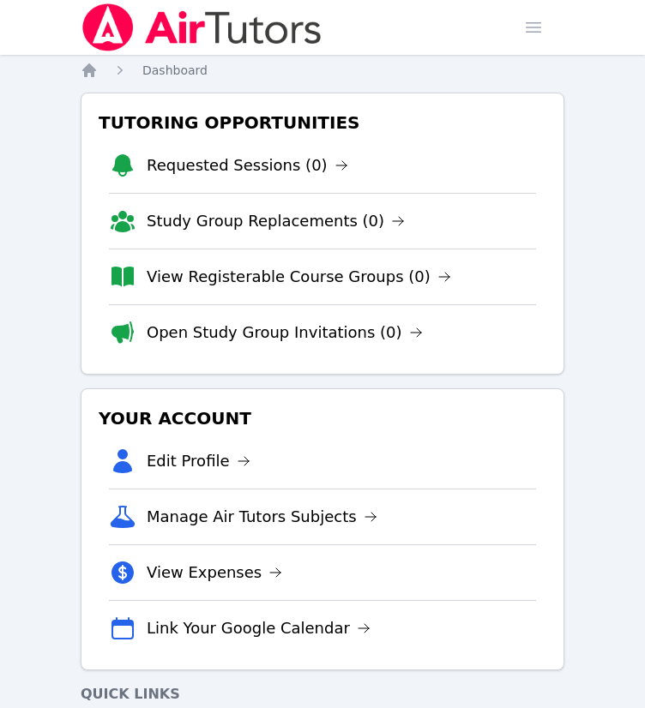  I want to click on a: Dashboard, so click(175, 70).